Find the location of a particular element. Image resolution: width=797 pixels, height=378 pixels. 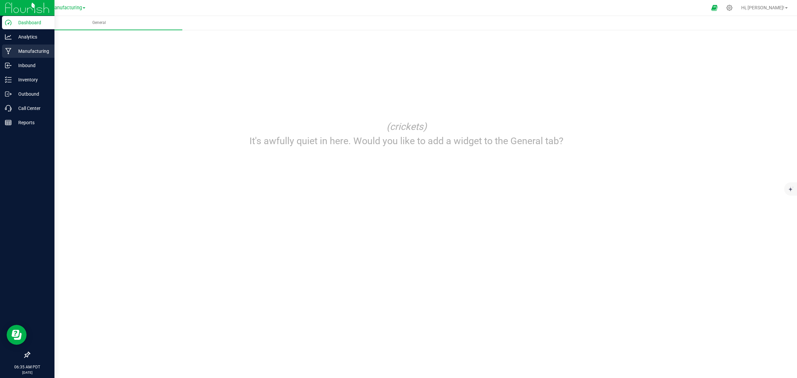

inline-svg: Analytics is located at coordinates (8, 37).